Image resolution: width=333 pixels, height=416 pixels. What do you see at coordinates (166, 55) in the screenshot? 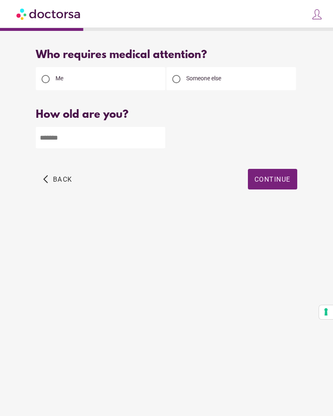
I see `div: Who requires medical attention?` at bounding box center [166, 55].